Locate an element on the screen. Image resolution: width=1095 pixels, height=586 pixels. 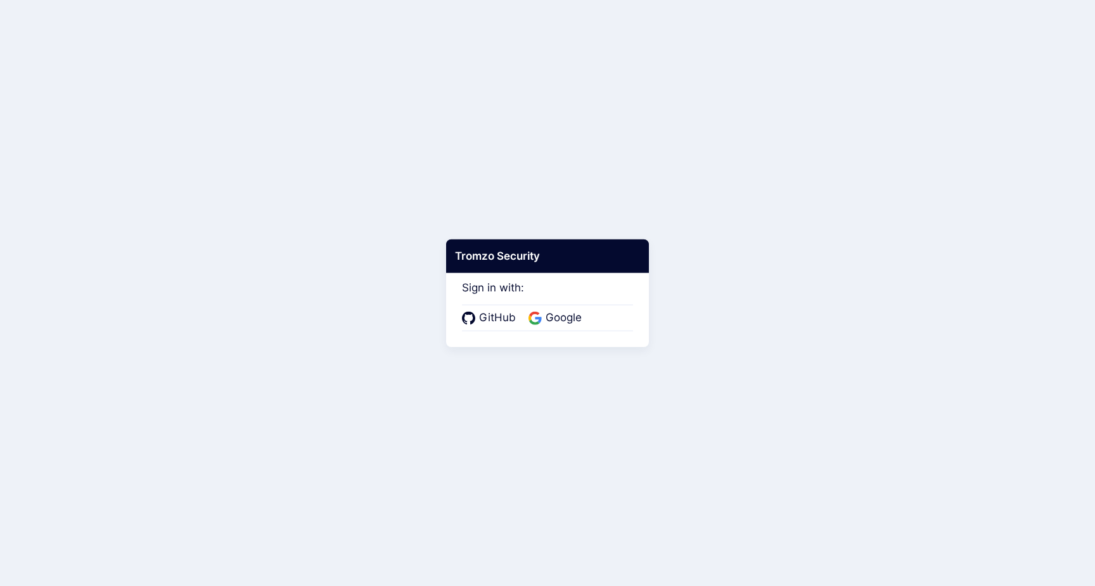
span: Google is located at coordinates (563, 318).